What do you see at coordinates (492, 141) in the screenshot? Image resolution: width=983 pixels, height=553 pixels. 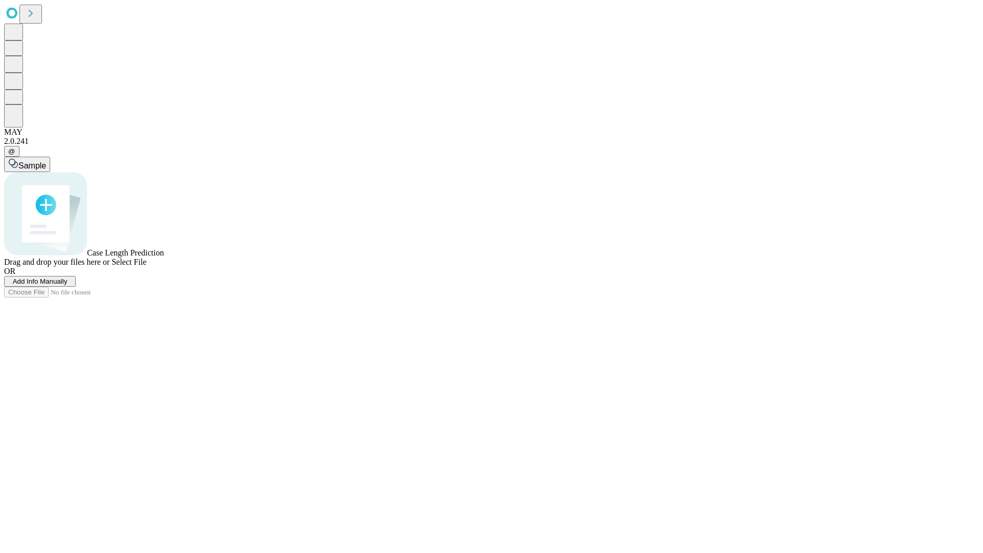 I see `div: 2.0.241` at bounding box center [492, 141].